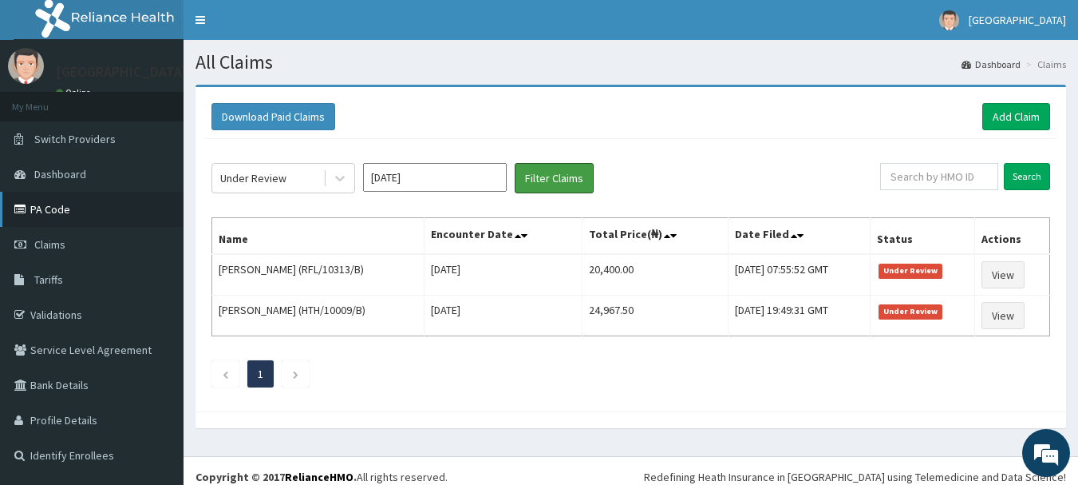  I want to click on button: Filter Claims, so click(554, 178).